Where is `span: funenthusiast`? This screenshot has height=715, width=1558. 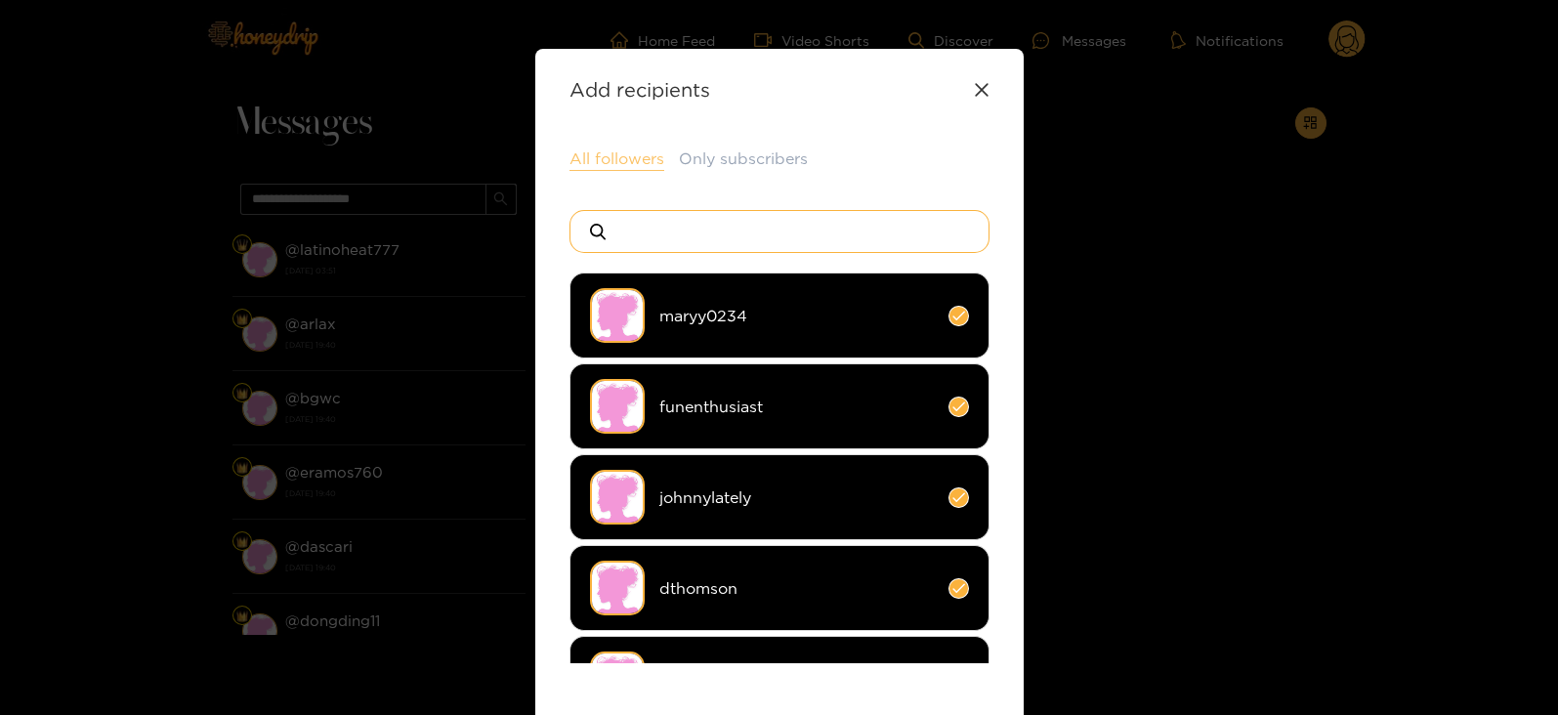
span: funenthusiast is located at coordinates (796, 406).